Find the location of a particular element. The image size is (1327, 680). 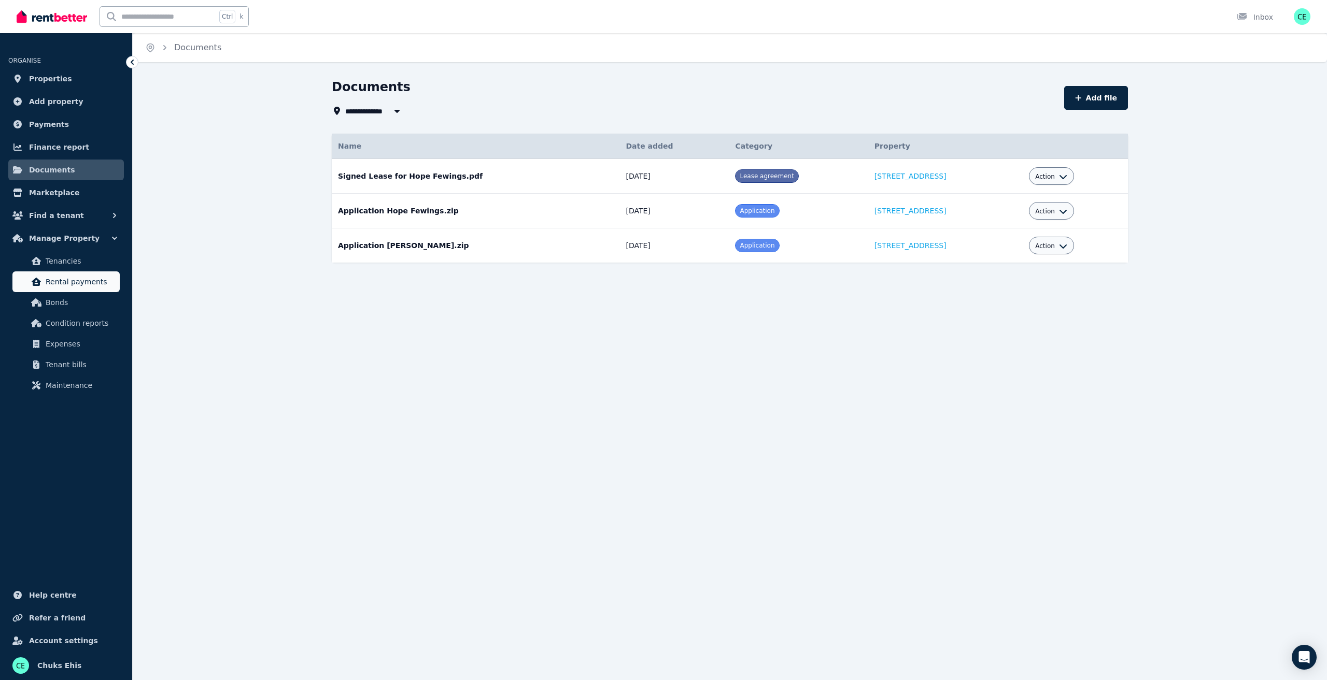

a: Tenant bills is located at coordinates (66, 365).